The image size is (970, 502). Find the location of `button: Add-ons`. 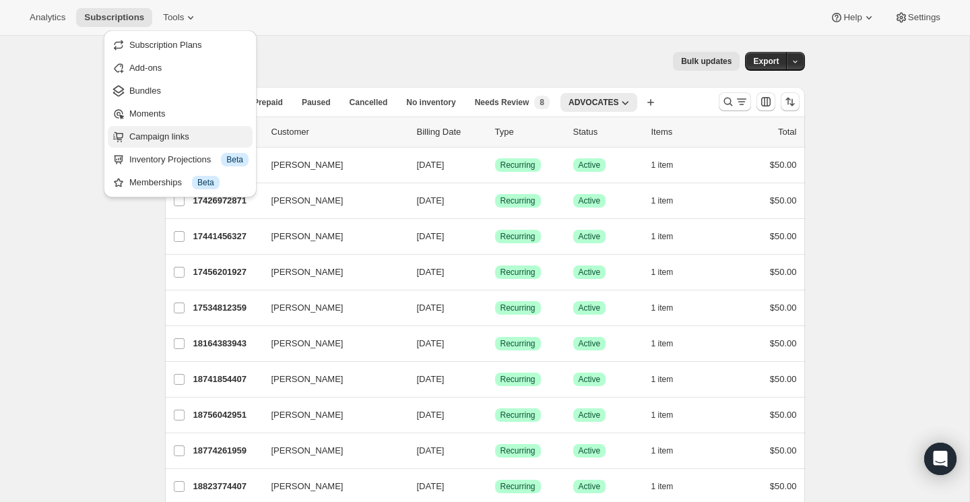

button: Add-ons is located at coordinates (180, 68).